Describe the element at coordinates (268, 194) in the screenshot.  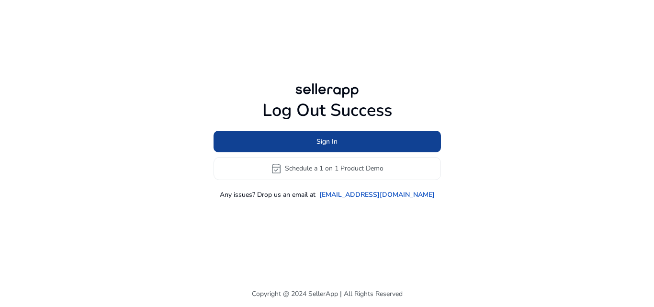
I see `p: Any issues? Drop us an email at` at that location.